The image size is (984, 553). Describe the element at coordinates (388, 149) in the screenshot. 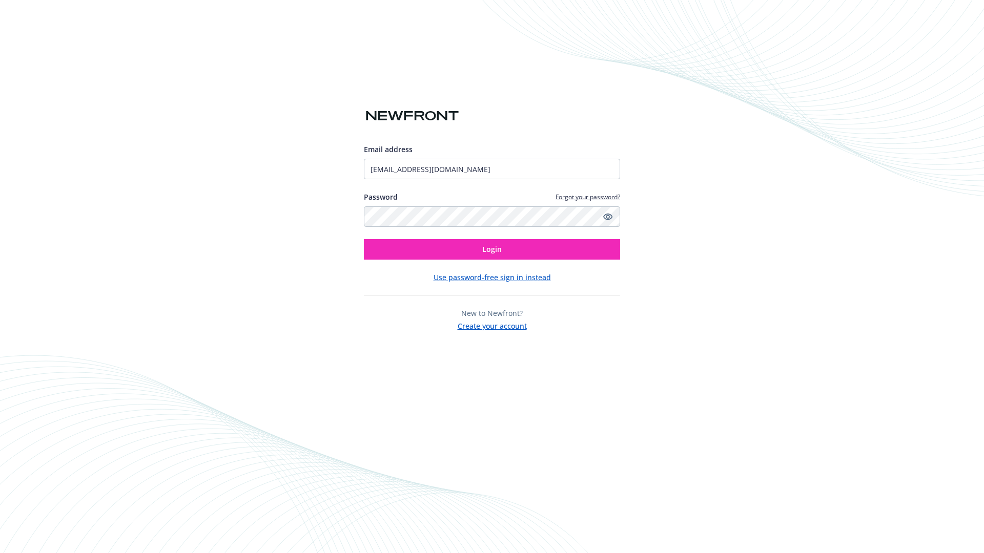

I see `span: Email address` at that location.